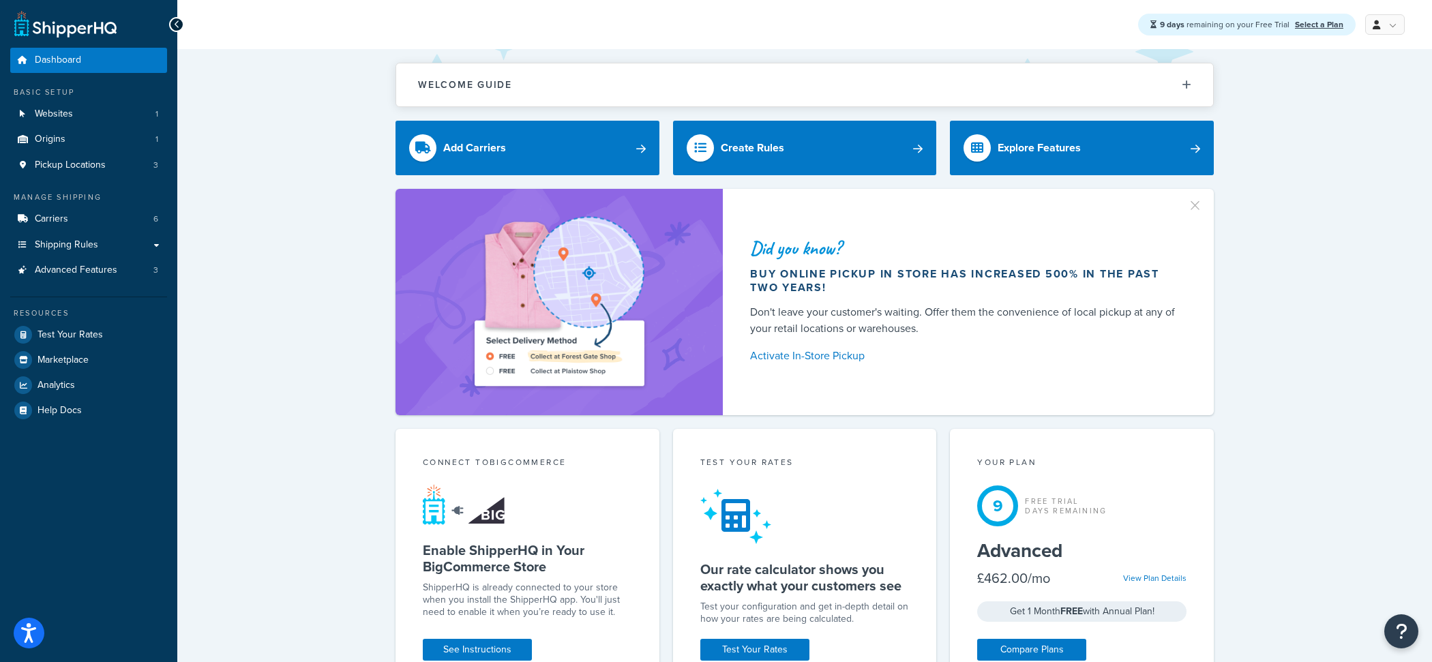 This screenshot has height=662, width=1432. I want to click on div: Test your configuration and get in-depth detail on how your rates are being calculated., so click(805, 613).